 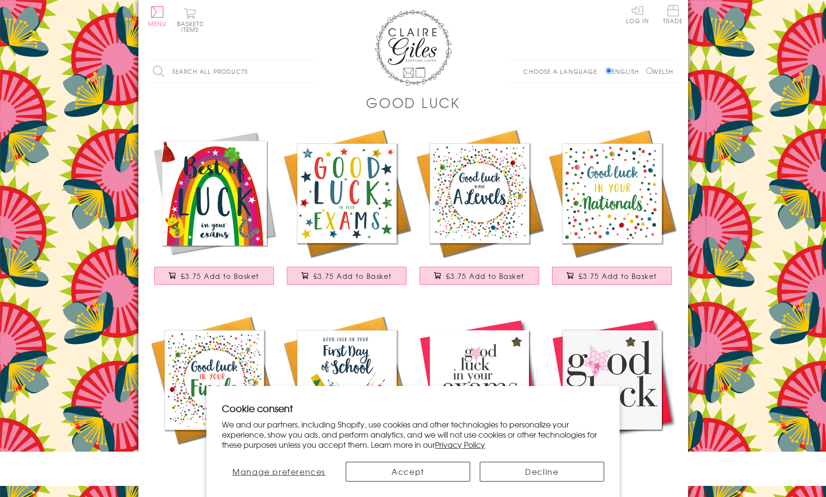 I want to click on a: Log In, so click(x=638, y=14).